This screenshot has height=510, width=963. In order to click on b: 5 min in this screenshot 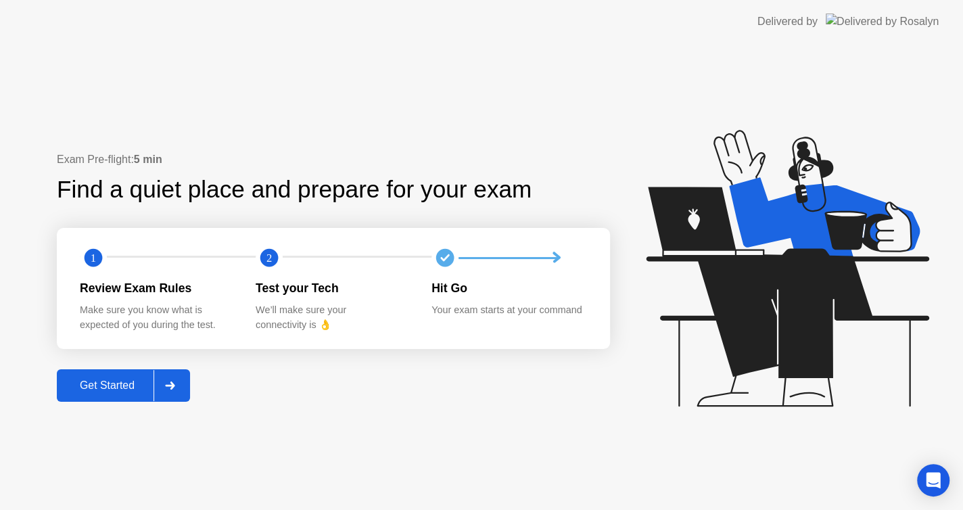, I will do `click(148, 159)`.